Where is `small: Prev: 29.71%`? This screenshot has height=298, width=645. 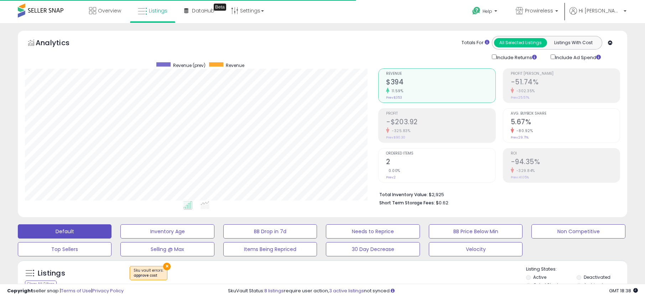
small: Prev: 29.71% is located at coordinates (520, 137).